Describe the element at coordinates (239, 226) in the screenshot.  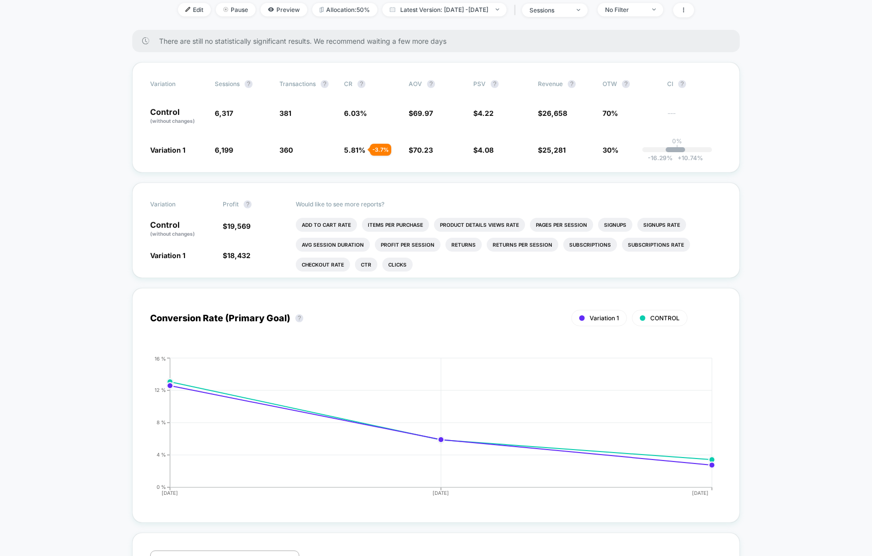
I see `span: 19,569` at that location.